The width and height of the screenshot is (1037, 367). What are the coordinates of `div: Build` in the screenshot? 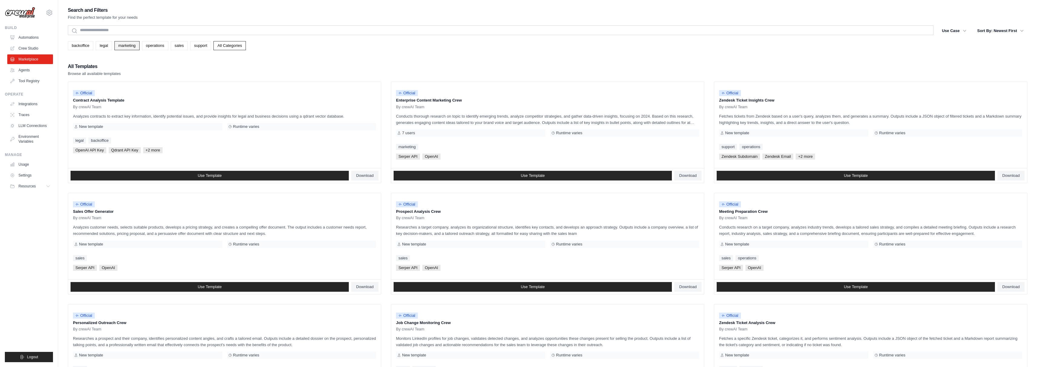 It's located at (29, 28).